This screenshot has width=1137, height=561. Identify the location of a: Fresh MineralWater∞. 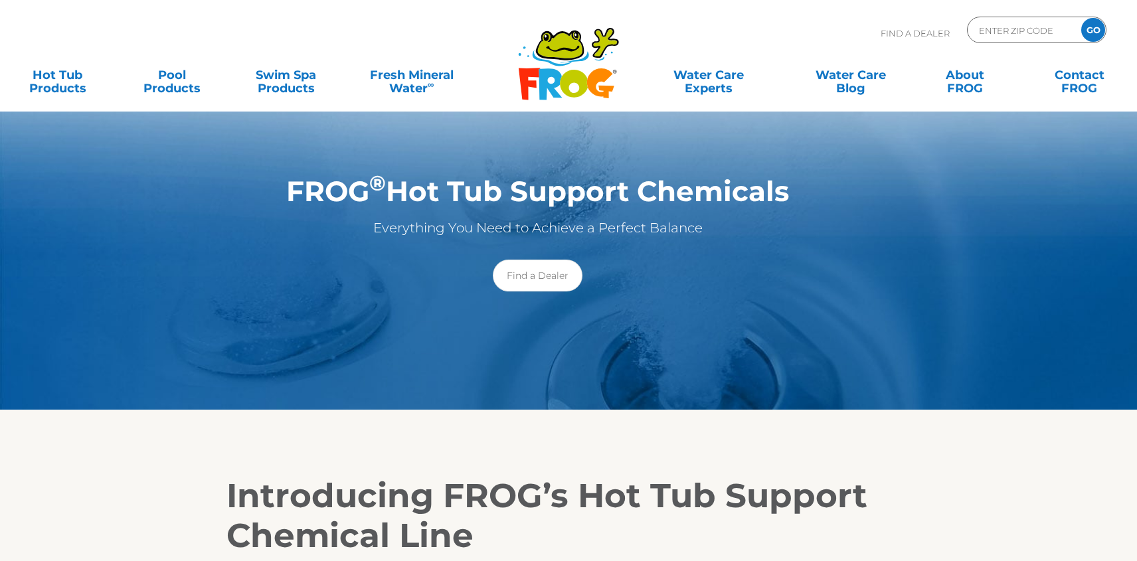
(411, 75).